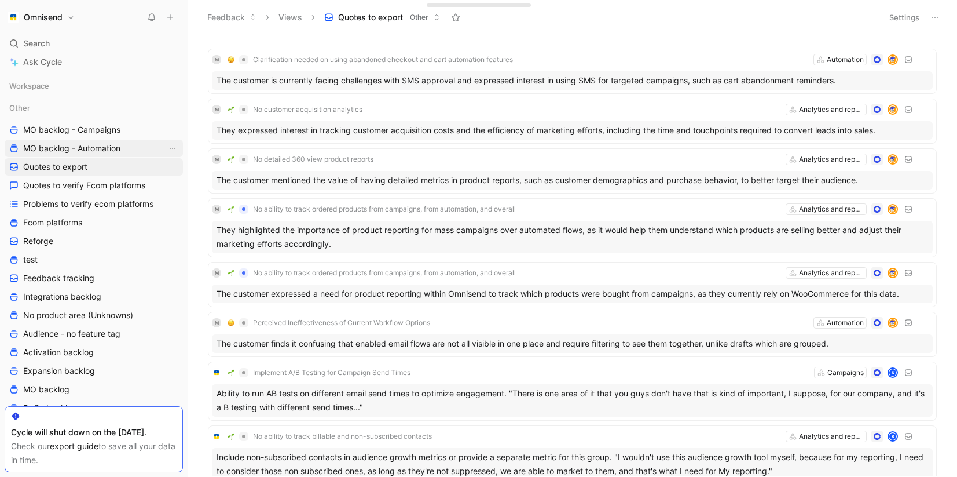 This screenshot has width=957, height=477. I want to click on button: OmnisendOmnisend, so click(41, 17).